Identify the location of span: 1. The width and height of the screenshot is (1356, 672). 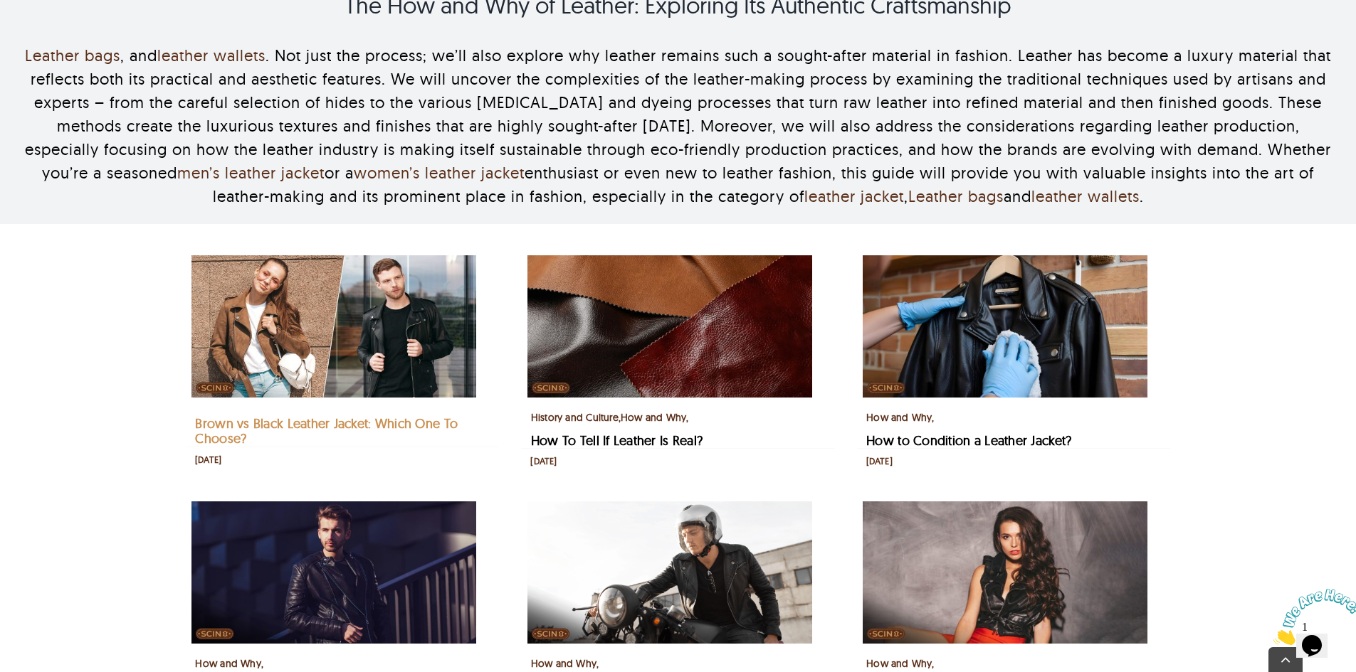
(9, 11).